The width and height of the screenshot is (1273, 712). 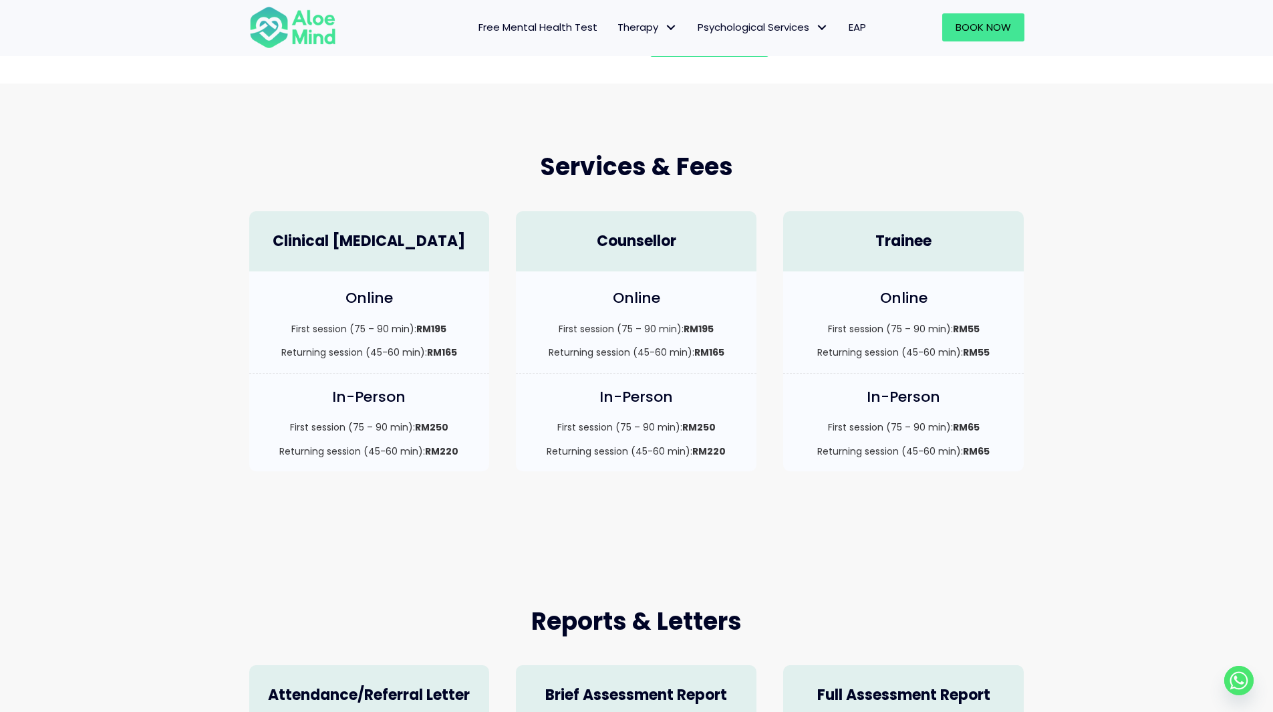 I want to click on span: Reports & Letters, so click(x=636, y=621).